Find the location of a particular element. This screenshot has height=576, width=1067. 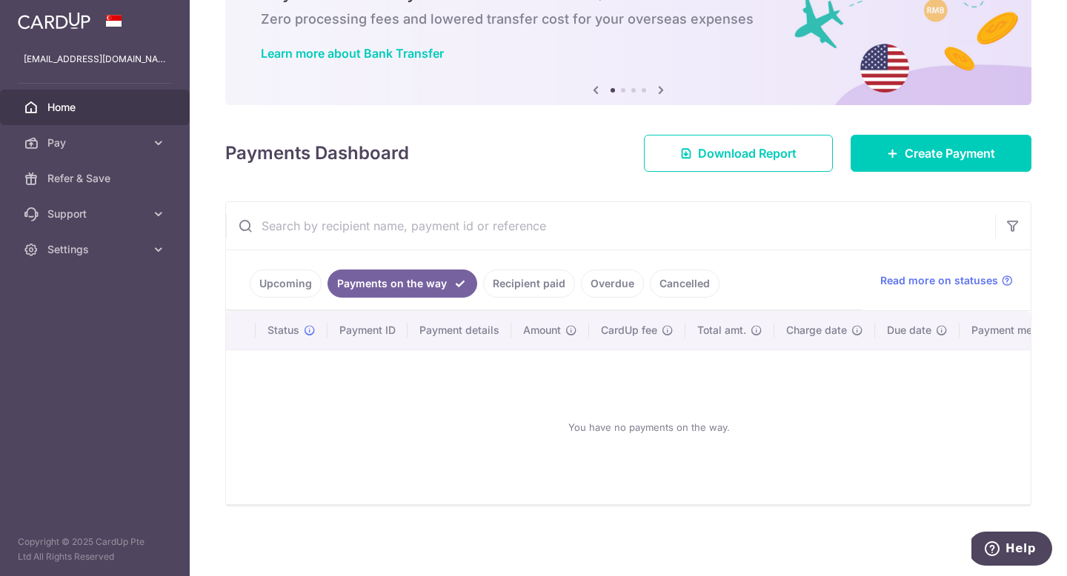

a: Cancelled is located at coordinates (684, 284).